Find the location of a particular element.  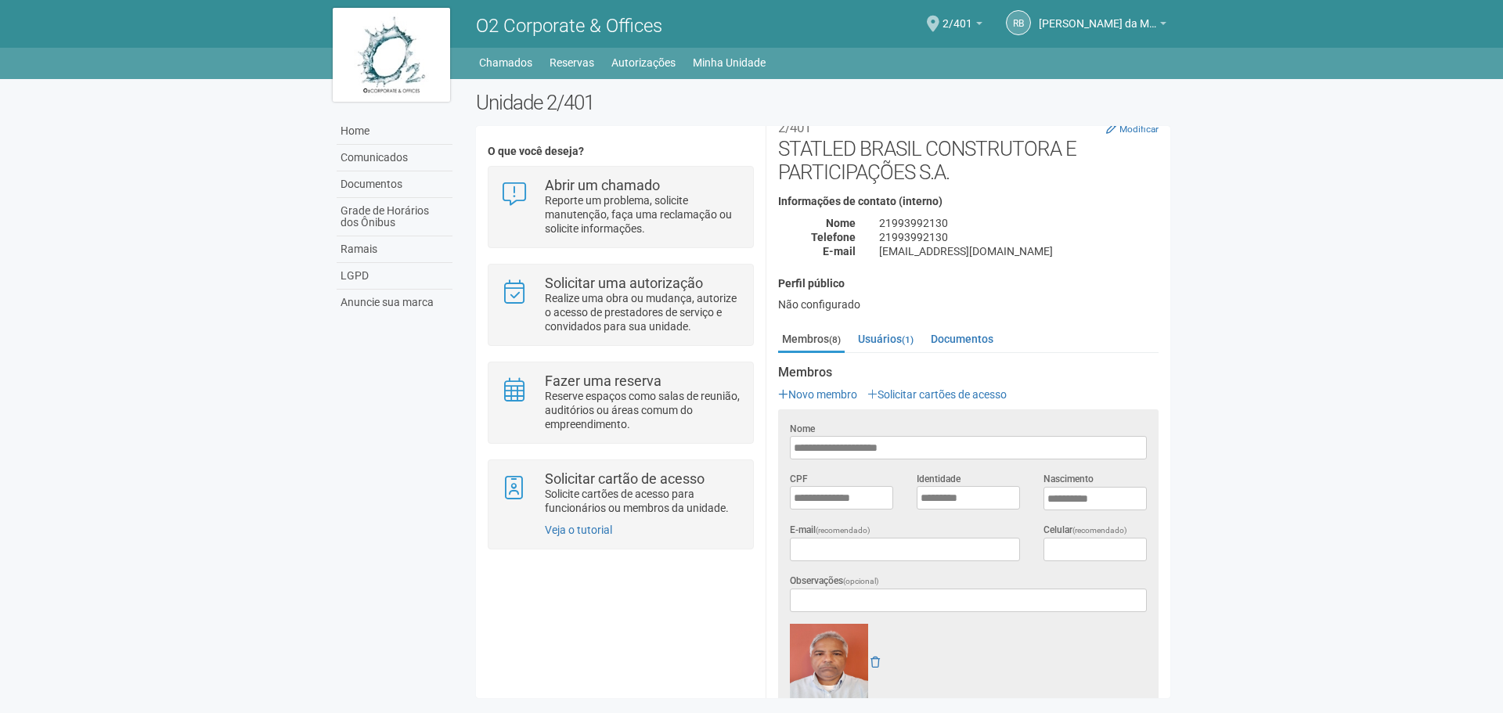

a: Fazer uma reserva Reserve espaços como salas de reunião, auditórios ou áreas comum do empreendime... is located at coordinates (620, 402).